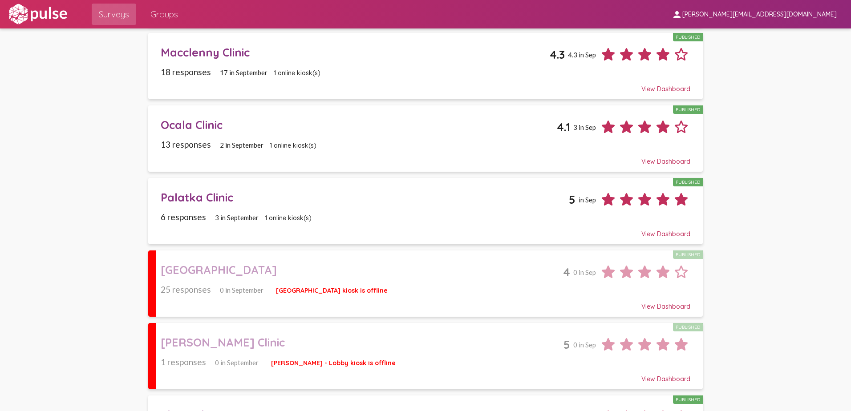 This screenshot has height=411, width=851. Describe the element at coordinates (365, 197) in the screenshot. I see `div: Palatka Clinic` at that location.